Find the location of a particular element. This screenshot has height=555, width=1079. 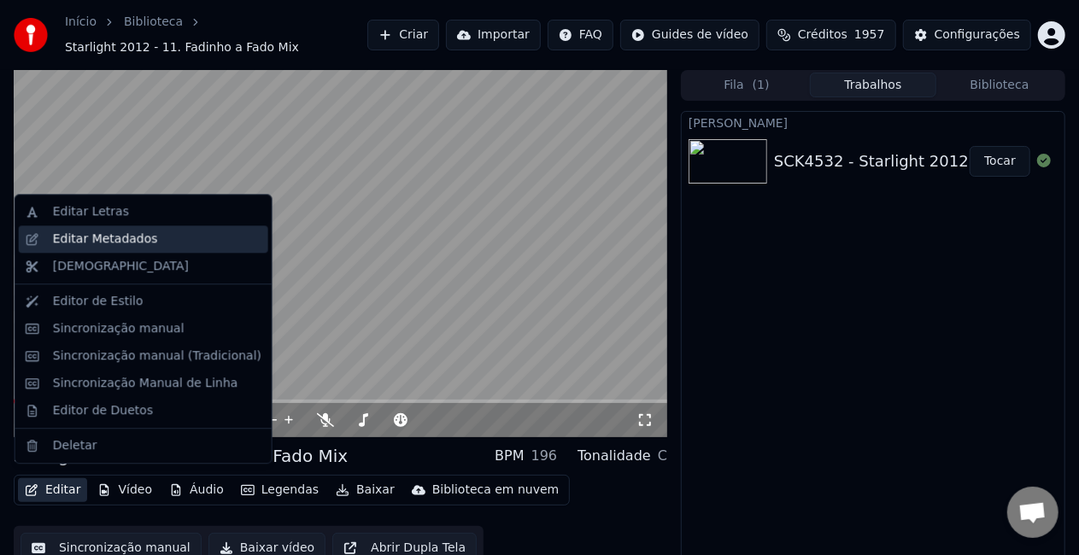

button: Importar is located at coordinates (493, 35).